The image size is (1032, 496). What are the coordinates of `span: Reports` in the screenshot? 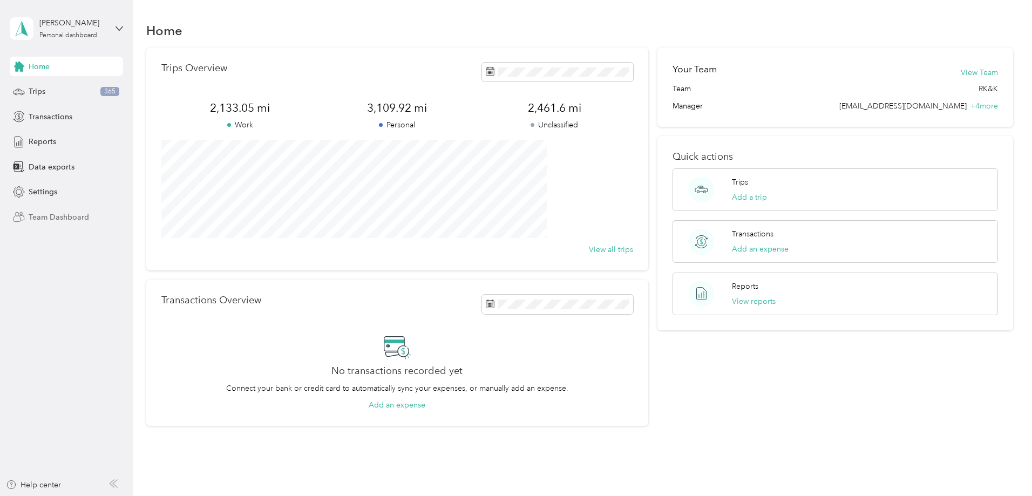 It's located at (42, 141).